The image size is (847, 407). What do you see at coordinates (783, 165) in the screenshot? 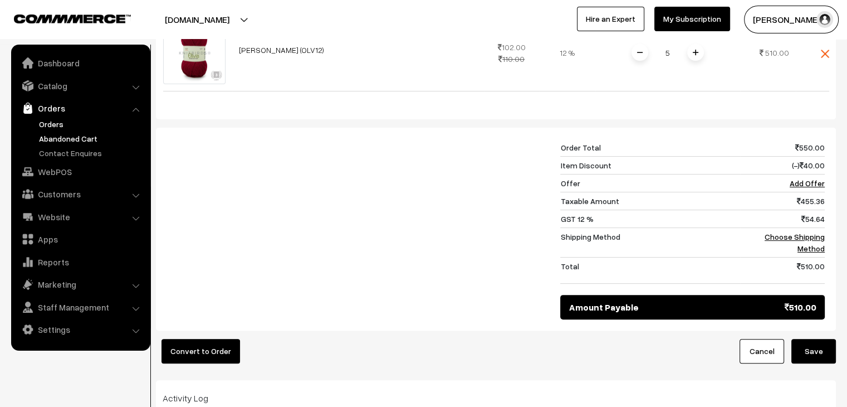
I see `td: (-) 40.00` at bounding box center [783, 165].